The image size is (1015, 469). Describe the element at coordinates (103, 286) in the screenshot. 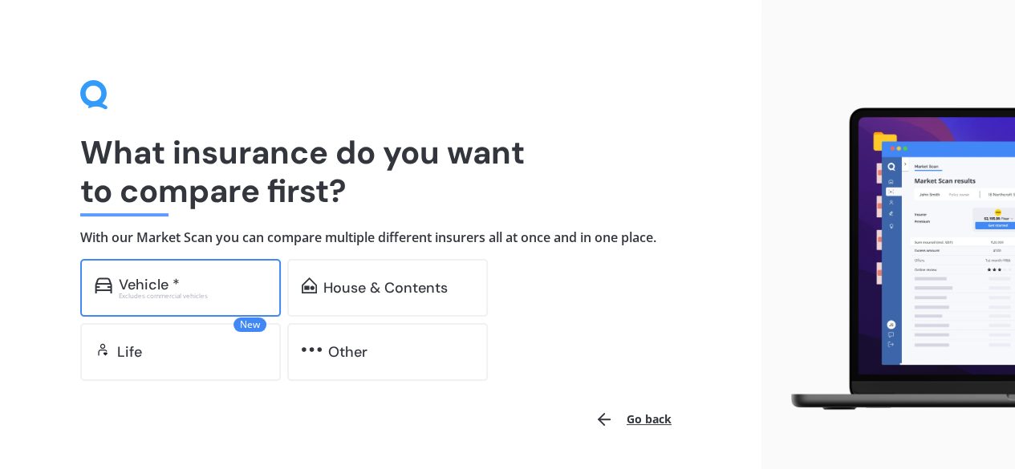

I see `img: car.f15378c7a67c060ca3f3.svg` at that location.